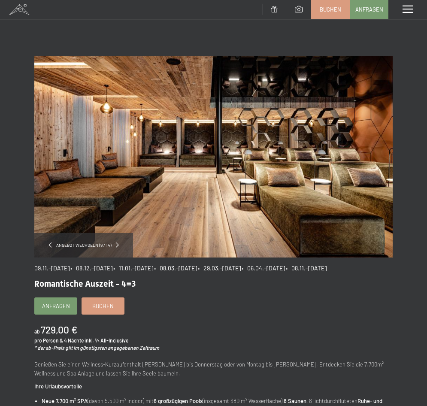 This screenshot has height=406, width=427. Describe the element at coordinates (59, 330) in the screenshot. I see `b: 729,00 €` at that location.